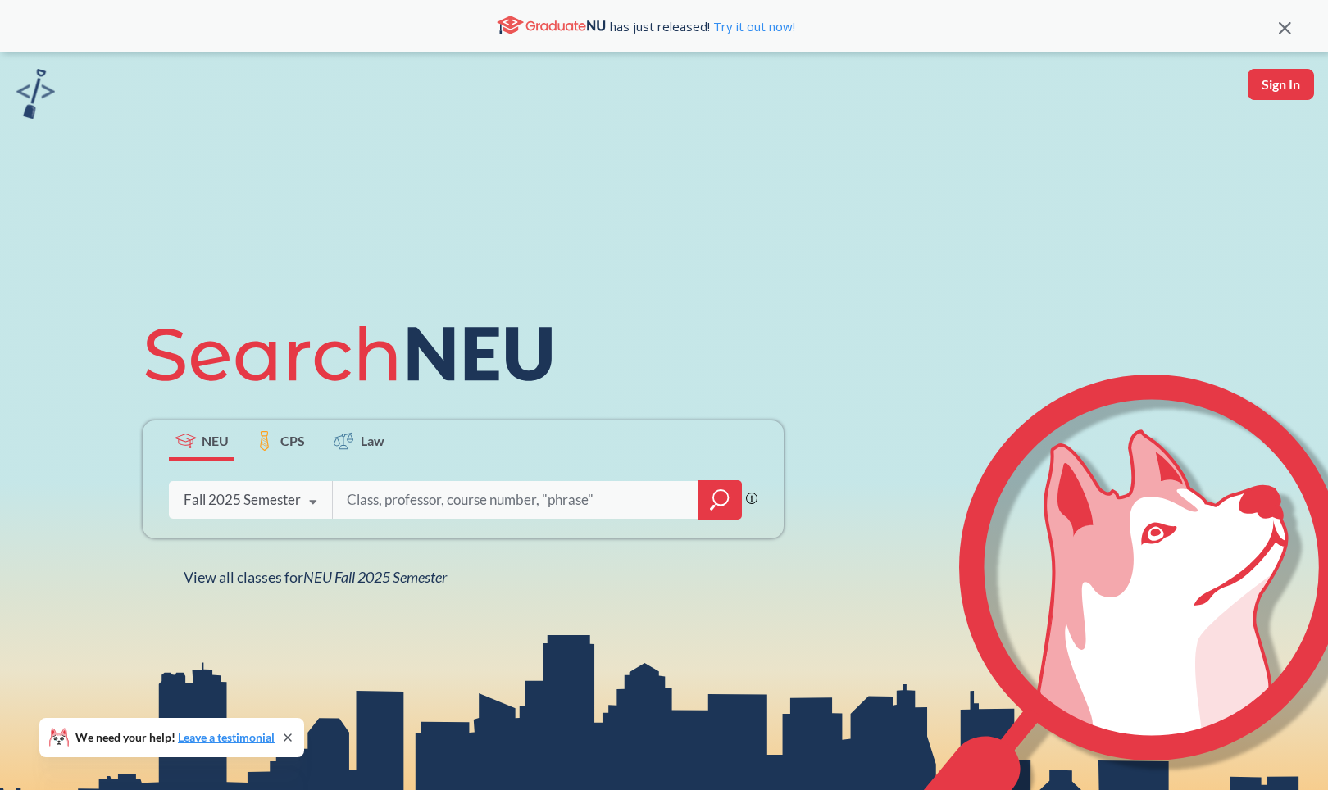 Image resolution: width=1328 pixels, height=790 pixels. What do you see at coordinates (516, 500) in the screenshot?
I see `input: Class, professor, course number, "phrase"` at bounding box center [516, 500].